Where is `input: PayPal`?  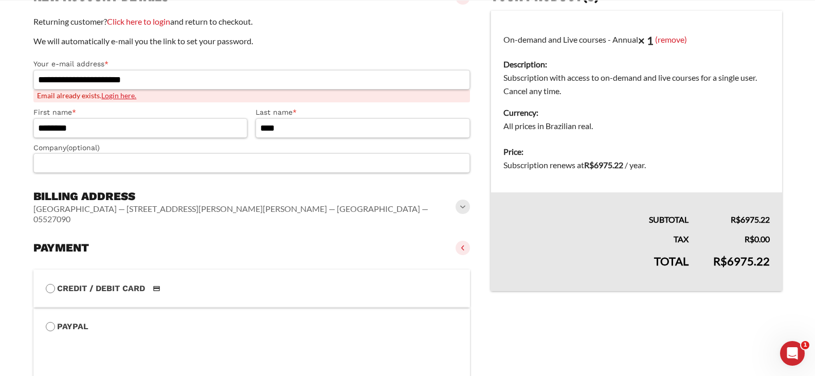 input: PayPal is located at coordinates (50, 327).